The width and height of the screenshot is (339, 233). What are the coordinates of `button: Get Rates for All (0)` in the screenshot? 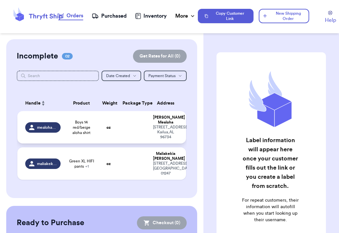 It's located at (160, 56).